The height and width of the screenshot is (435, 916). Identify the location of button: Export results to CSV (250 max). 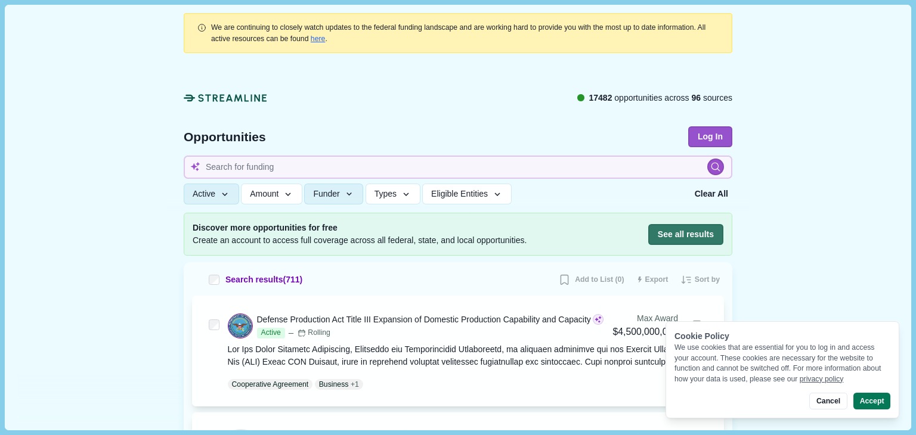
(652, 280).